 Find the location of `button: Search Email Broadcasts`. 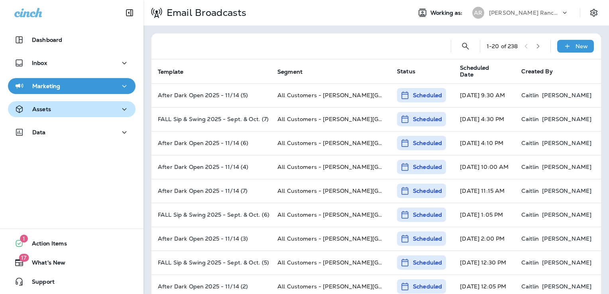

button: Search Email Broadcasts is located at coordinates (465, 46).